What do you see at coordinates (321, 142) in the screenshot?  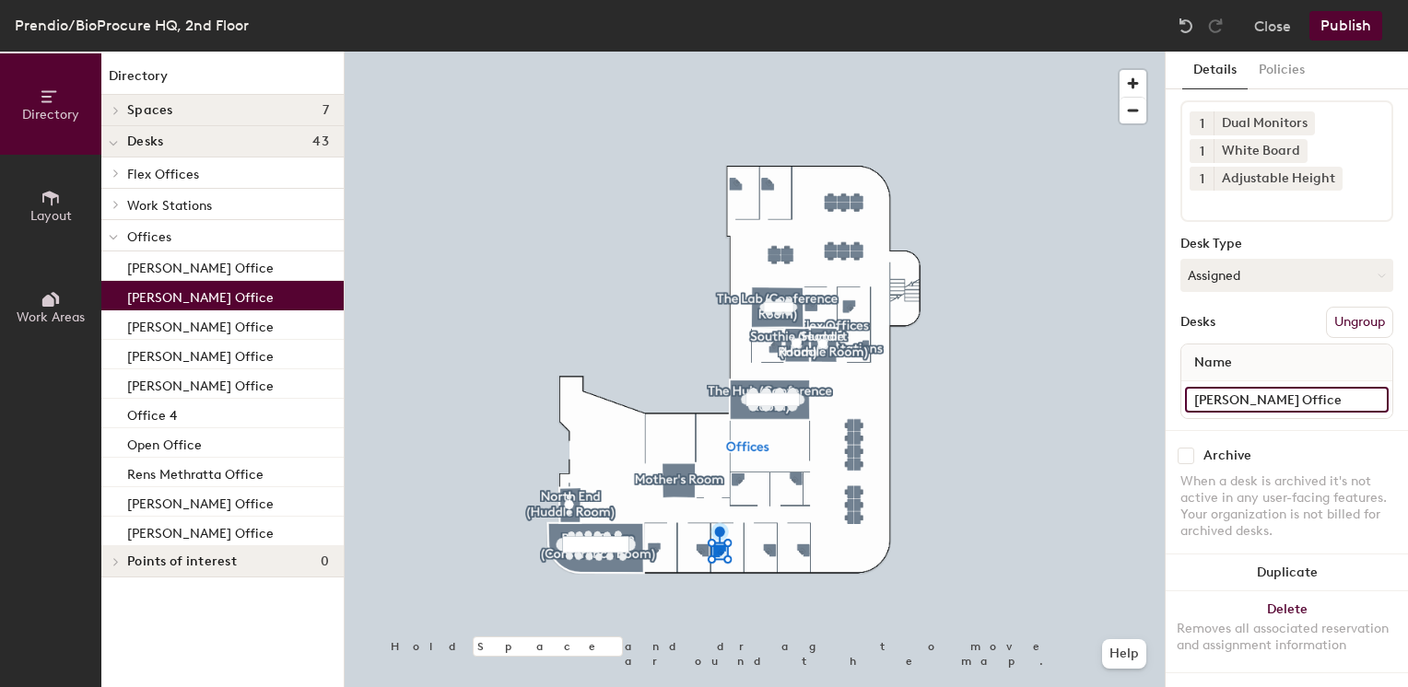 I see `span: 43` at bounding box center [321, 142].